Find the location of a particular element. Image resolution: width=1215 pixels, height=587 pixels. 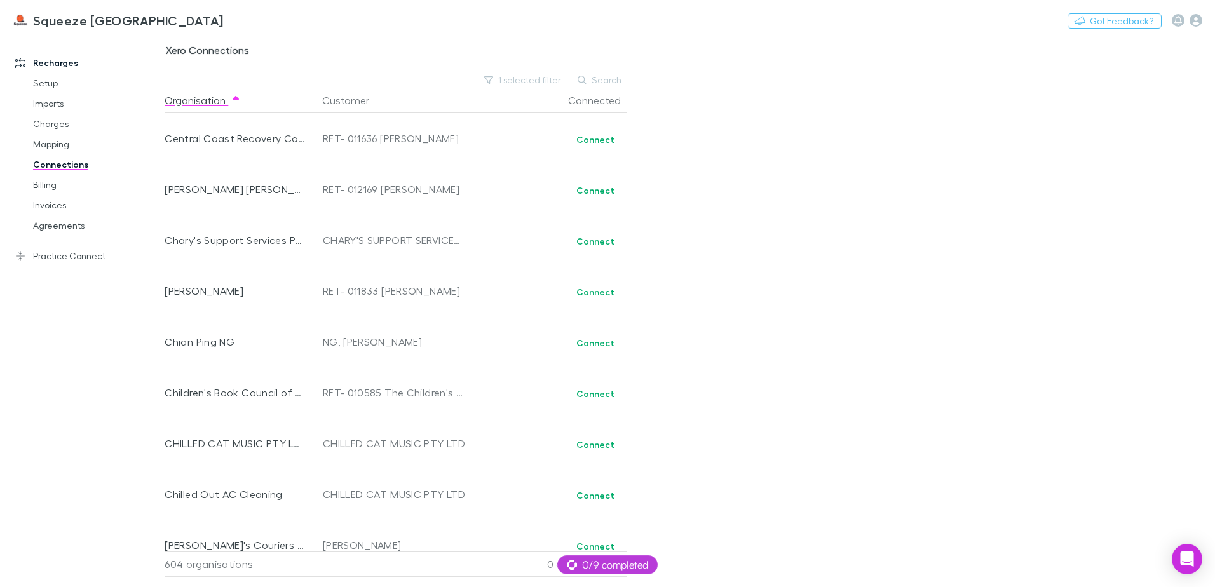

a: Setup is located at coordinates (96, 83).